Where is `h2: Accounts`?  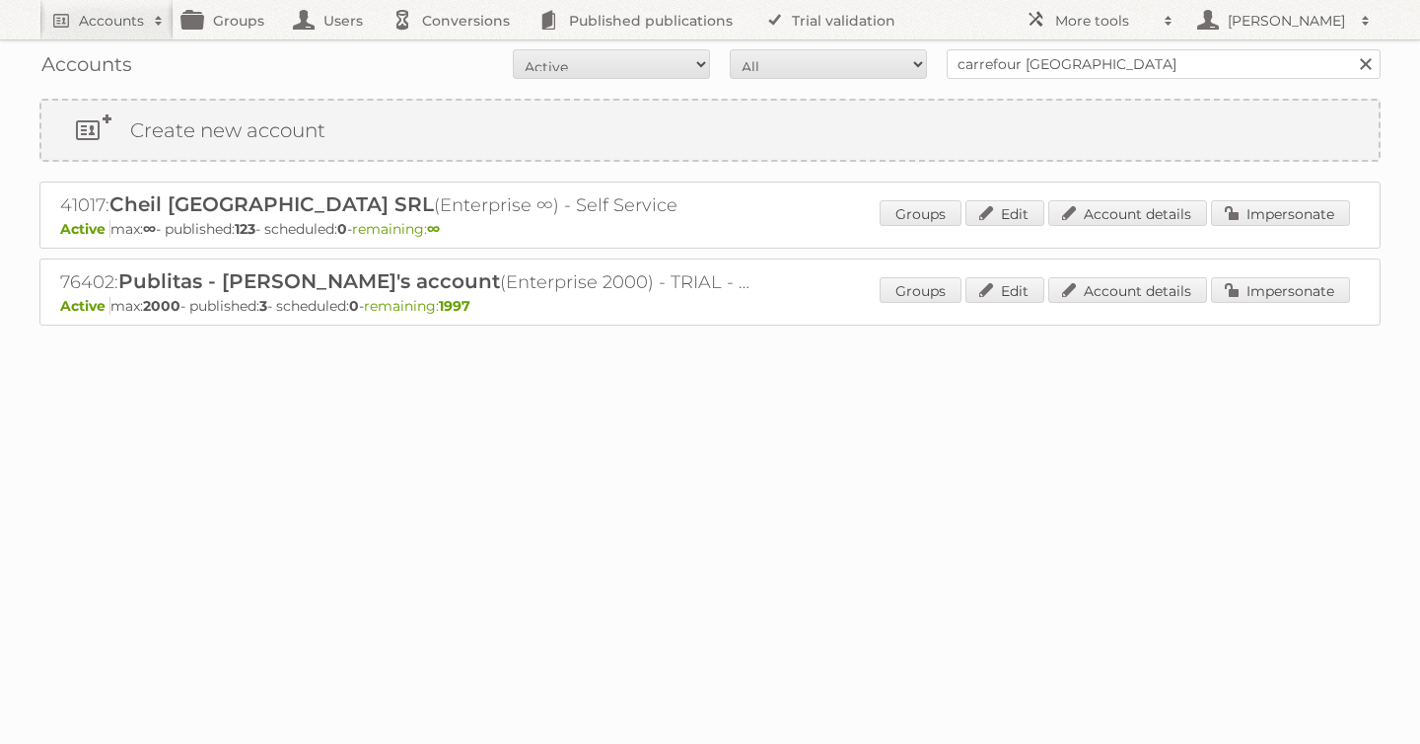
h2: Accounts is located at coordinates (111, 21).